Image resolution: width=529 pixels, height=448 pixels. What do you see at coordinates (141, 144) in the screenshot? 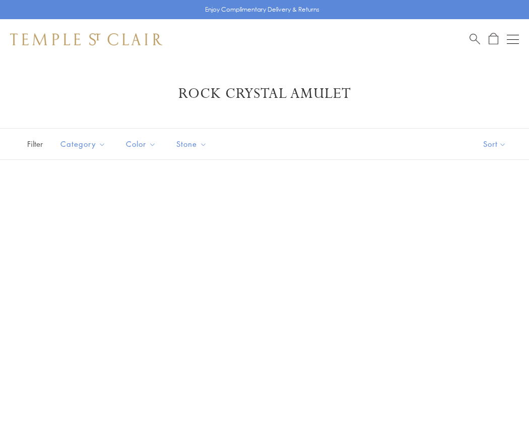
I see `button: Color` at bounding box center [141, 144].